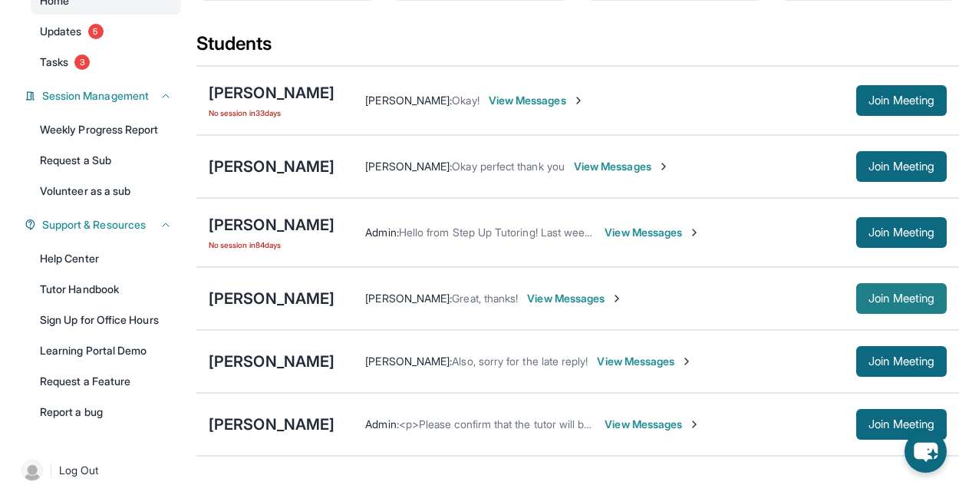 The height and width of the screenshot is (485, 959). Describe the element at coordinates (271, 245) in the screenshot. I see `span: No session in 84 days` at that location.